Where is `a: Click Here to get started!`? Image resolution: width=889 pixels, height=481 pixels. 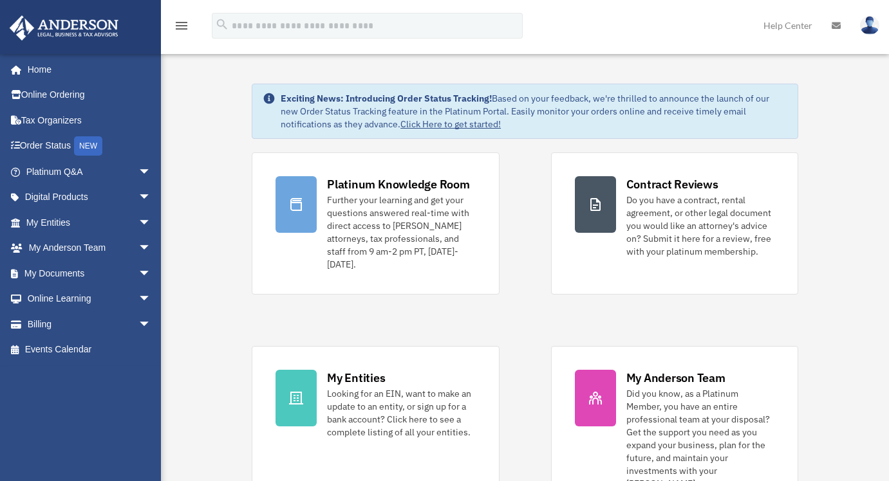 a: Click Here to get started! is located at coordinates (451, 124).